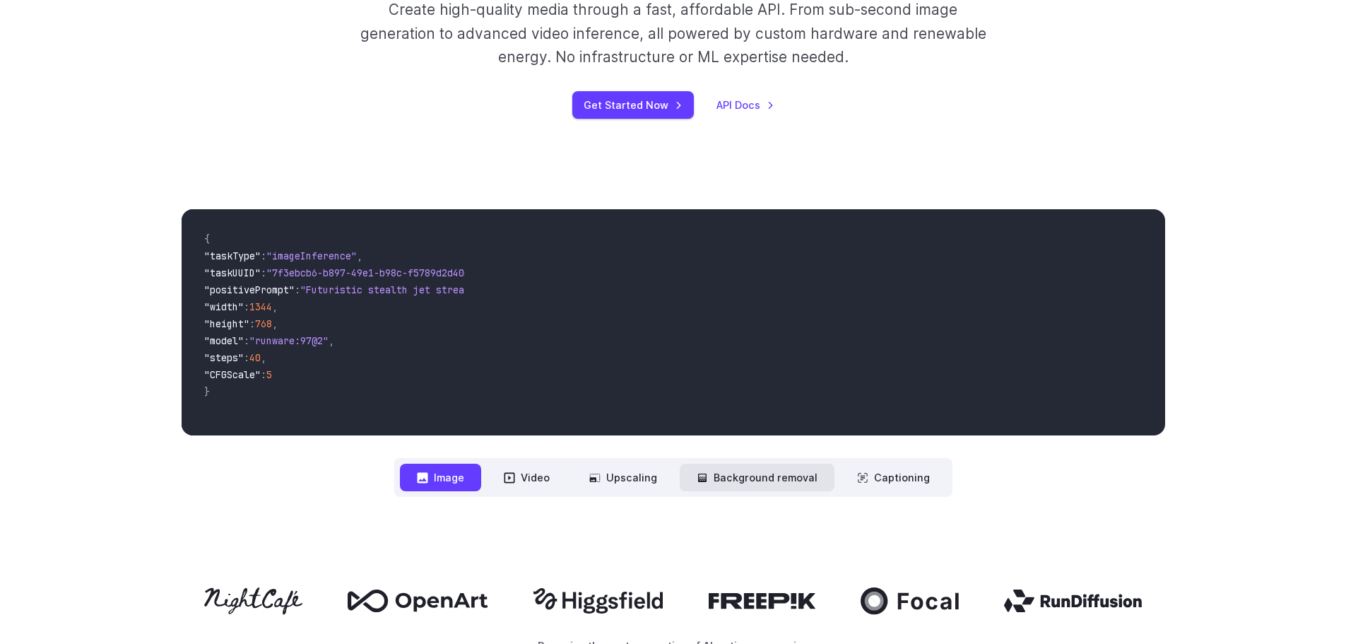  Describe the element at coordinates (893, 477) in the screenshot. I see `button: Captioning` at that location.